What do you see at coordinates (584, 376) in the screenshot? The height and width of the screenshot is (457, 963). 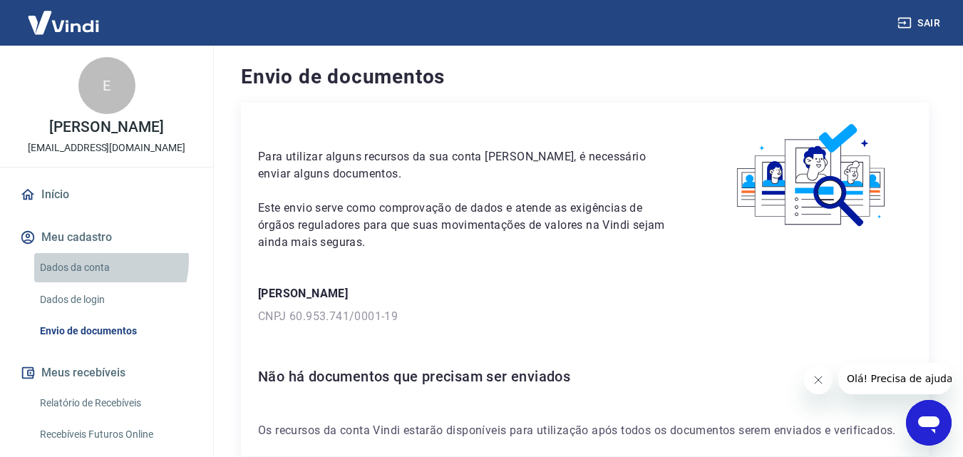 I see `h6: Não há documentos que precisam ser enviados` at bounding box center [584, 376].